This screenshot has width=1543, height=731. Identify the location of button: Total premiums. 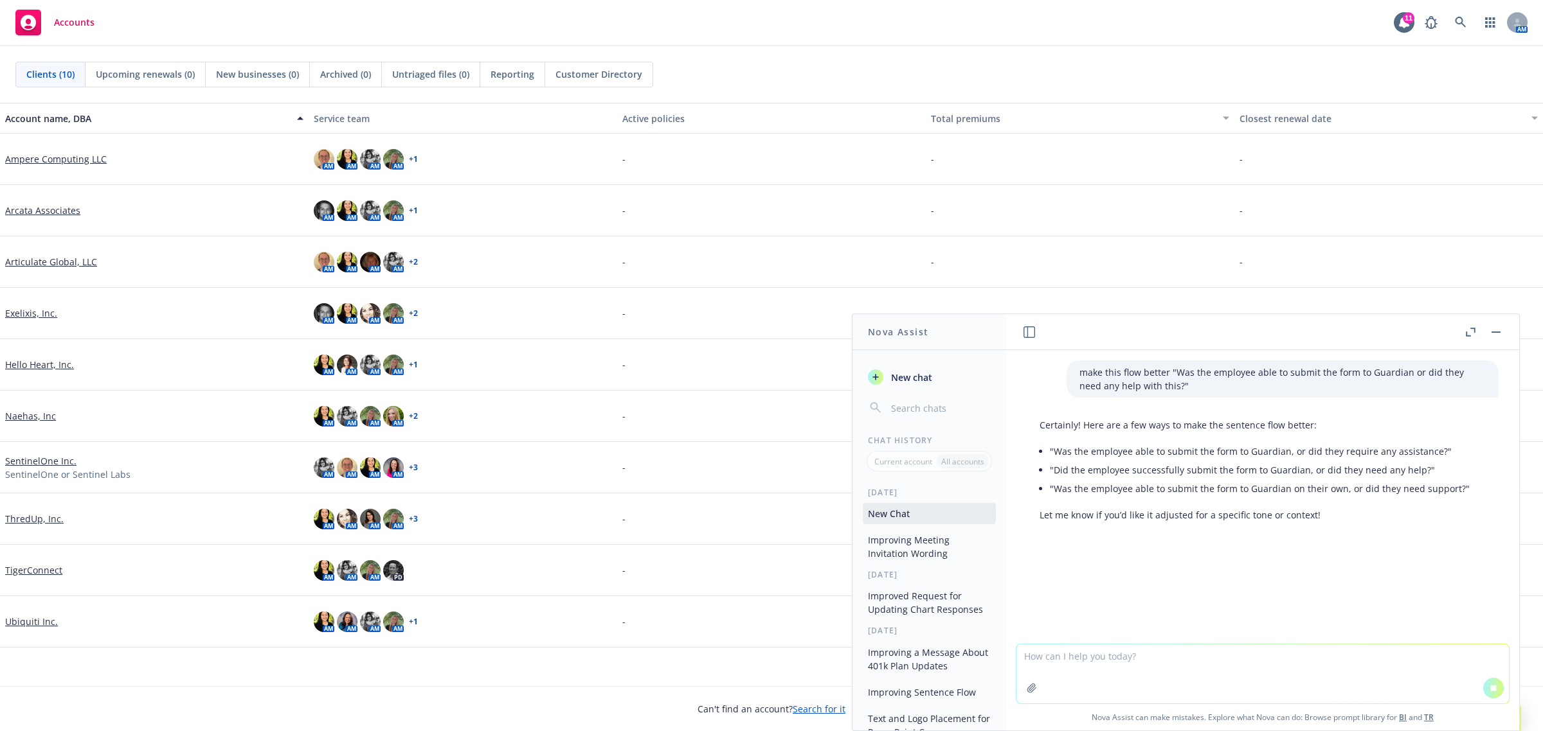
(1080, 118).